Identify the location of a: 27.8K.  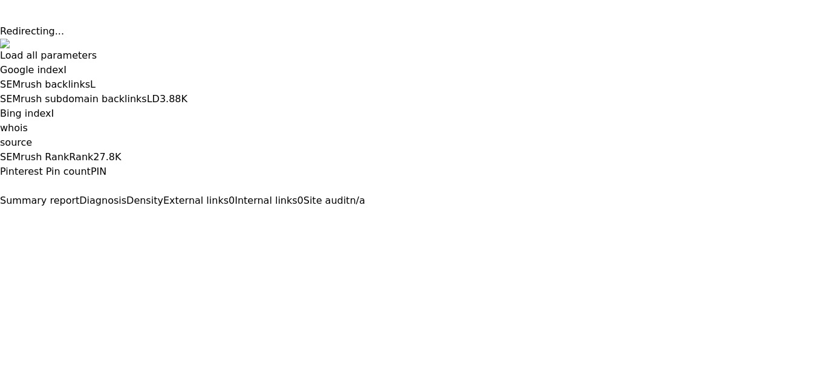
(107, 157).